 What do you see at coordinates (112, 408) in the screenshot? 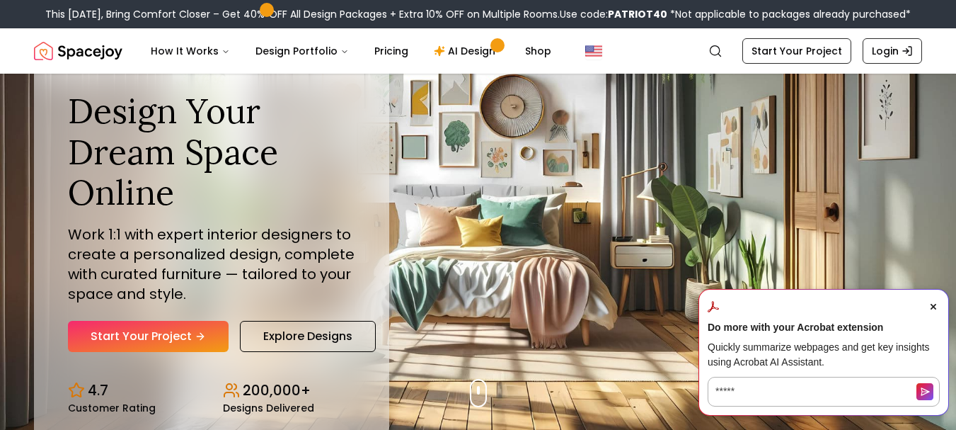
I see `small: Customer Rating` at bounding box center [112, 408].